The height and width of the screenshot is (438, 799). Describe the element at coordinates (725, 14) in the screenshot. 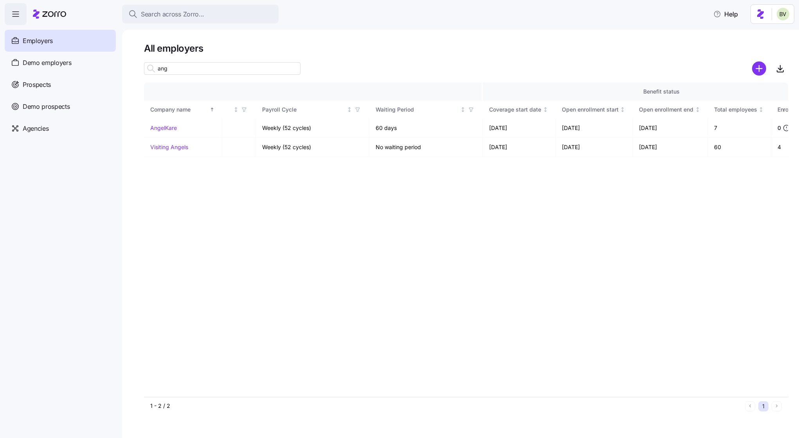

I see `span: Help` at that location.